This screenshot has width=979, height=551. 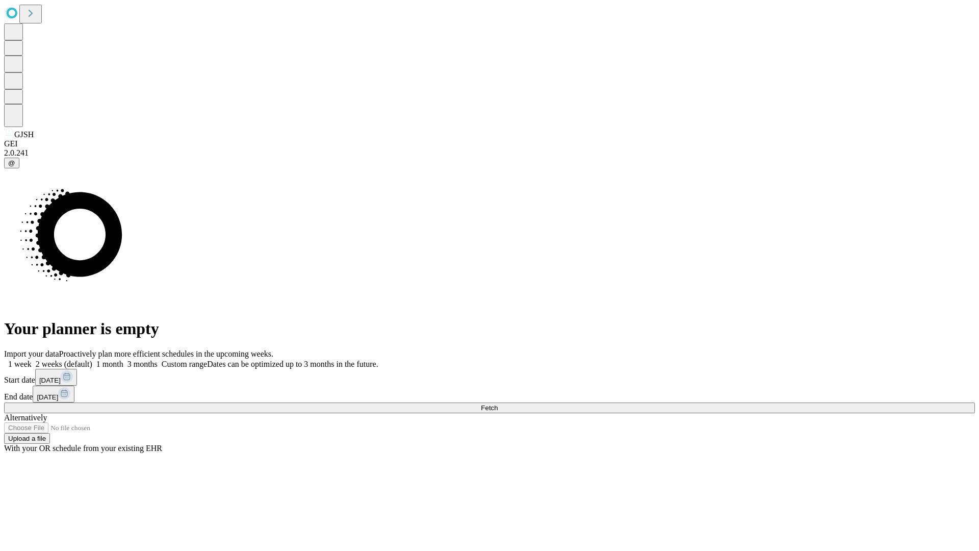 What do you see at coordinates (489, 407) in the screenshot?
I see `button: Fetch` at bounding box center [489, 407].